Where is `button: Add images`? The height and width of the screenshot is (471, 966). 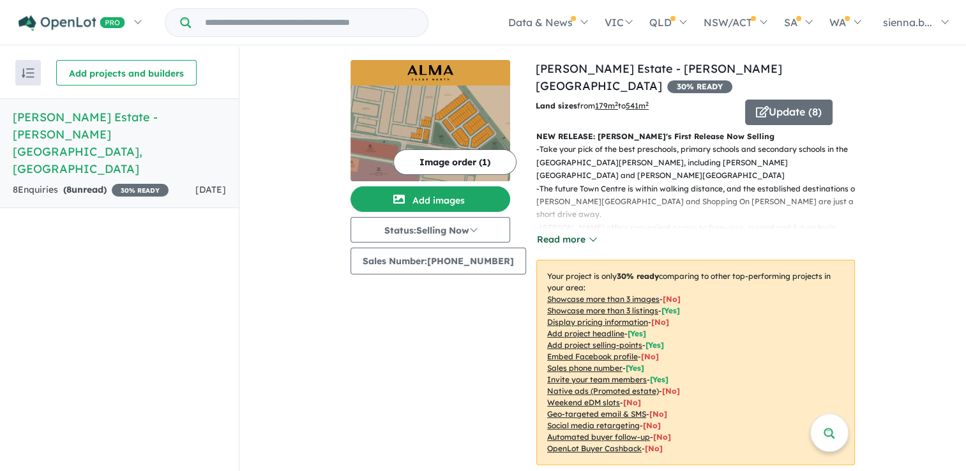
button: Add images is located at coordinates (430, 199).